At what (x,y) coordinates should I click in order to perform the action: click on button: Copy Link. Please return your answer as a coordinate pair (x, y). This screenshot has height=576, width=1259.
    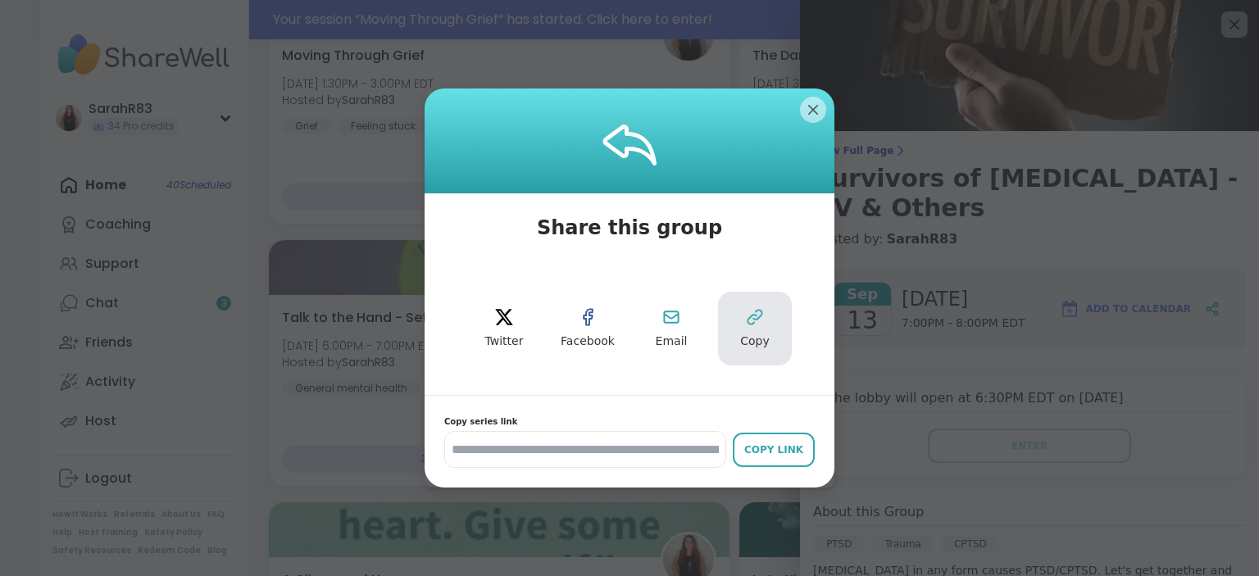
    Looking at the image, I should click on (774, 450).